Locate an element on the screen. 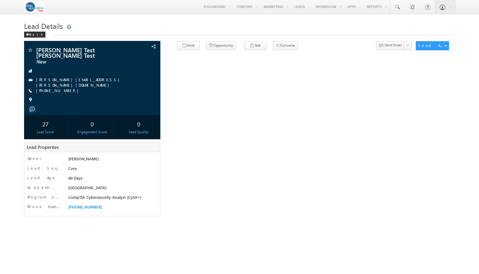  div: 60 Days is located at coordinates (111, 179).